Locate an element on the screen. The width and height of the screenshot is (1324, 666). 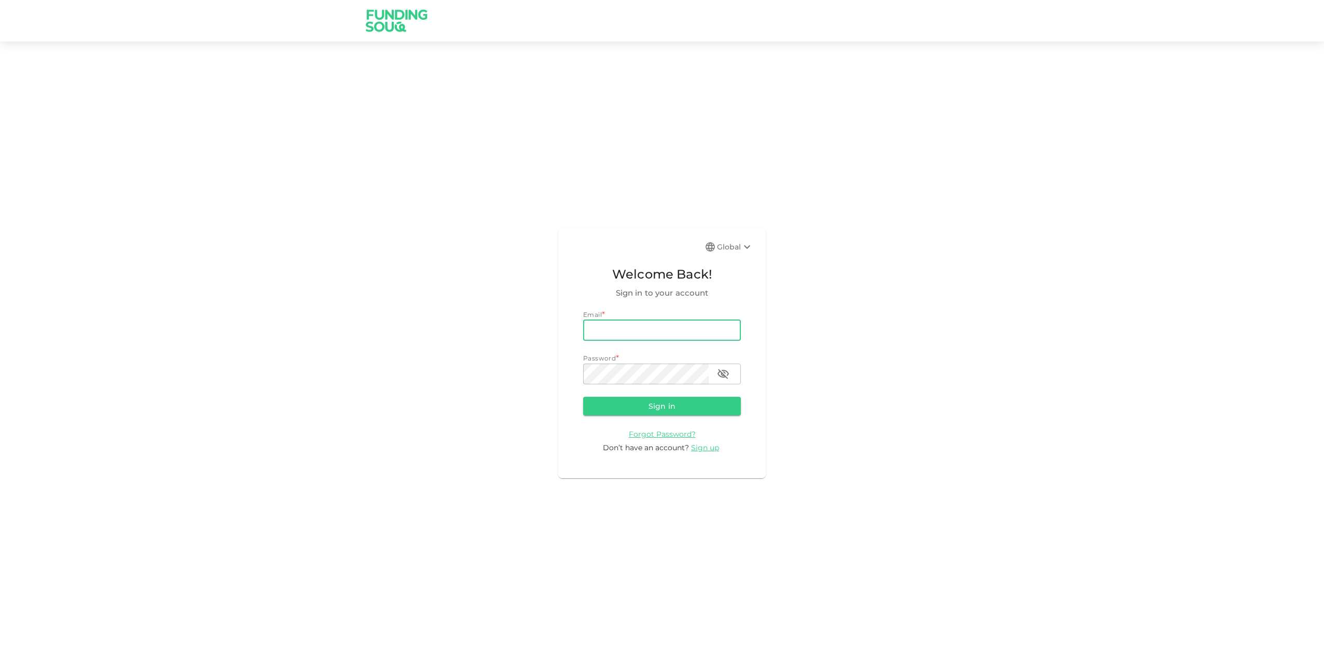
span: Sign in to your account is located at coordinates (662, 293).